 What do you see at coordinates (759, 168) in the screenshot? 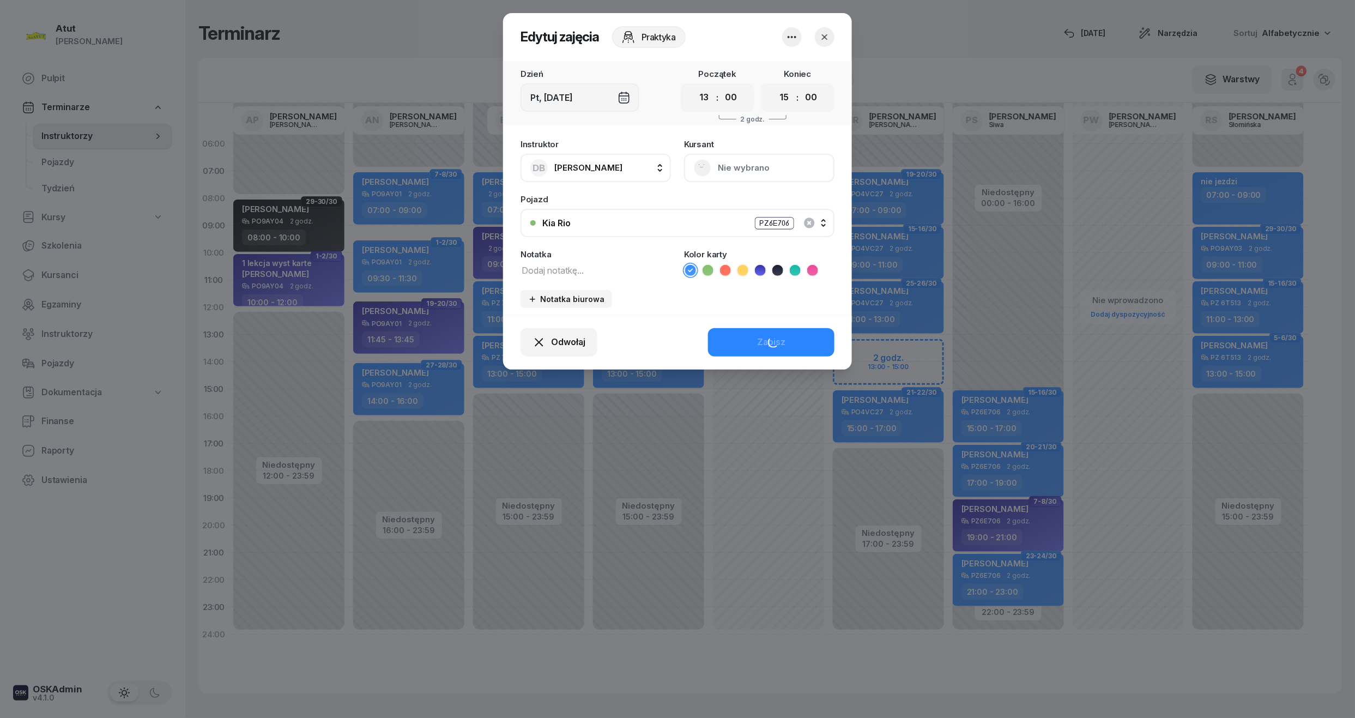
I see `button: Nie wybrano` at bounding box center [759, 168].